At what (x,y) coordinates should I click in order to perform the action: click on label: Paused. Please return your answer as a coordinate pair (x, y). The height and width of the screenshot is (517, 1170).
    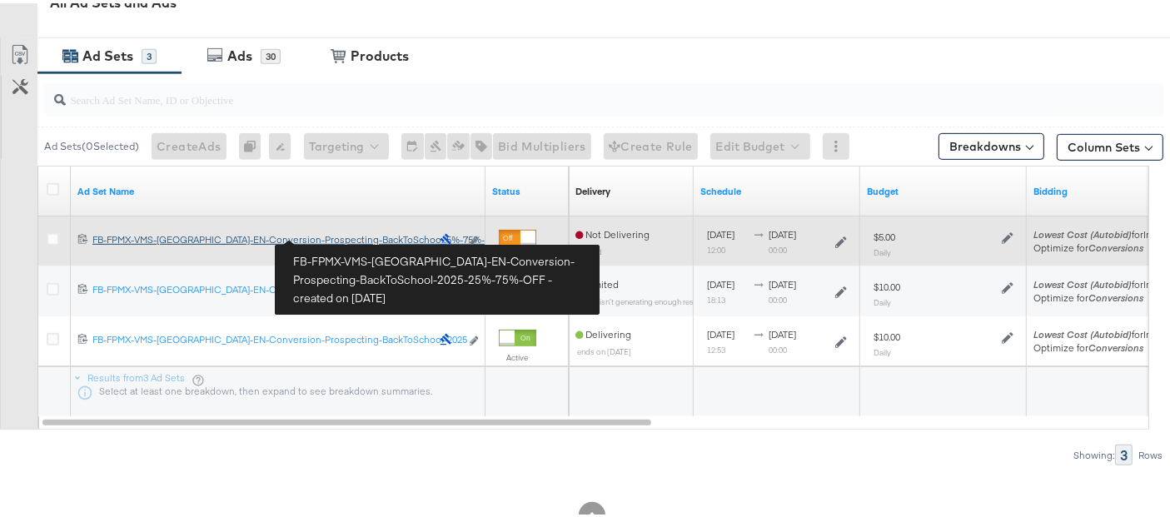
    Looking at the image, I should click on (517, 254).